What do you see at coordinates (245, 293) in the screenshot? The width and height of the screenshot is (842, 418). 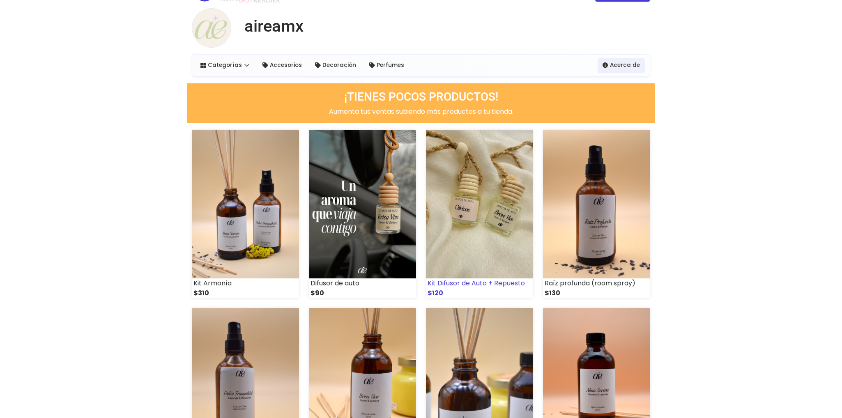 I see `div: $310` at bounding box center [245, 293].